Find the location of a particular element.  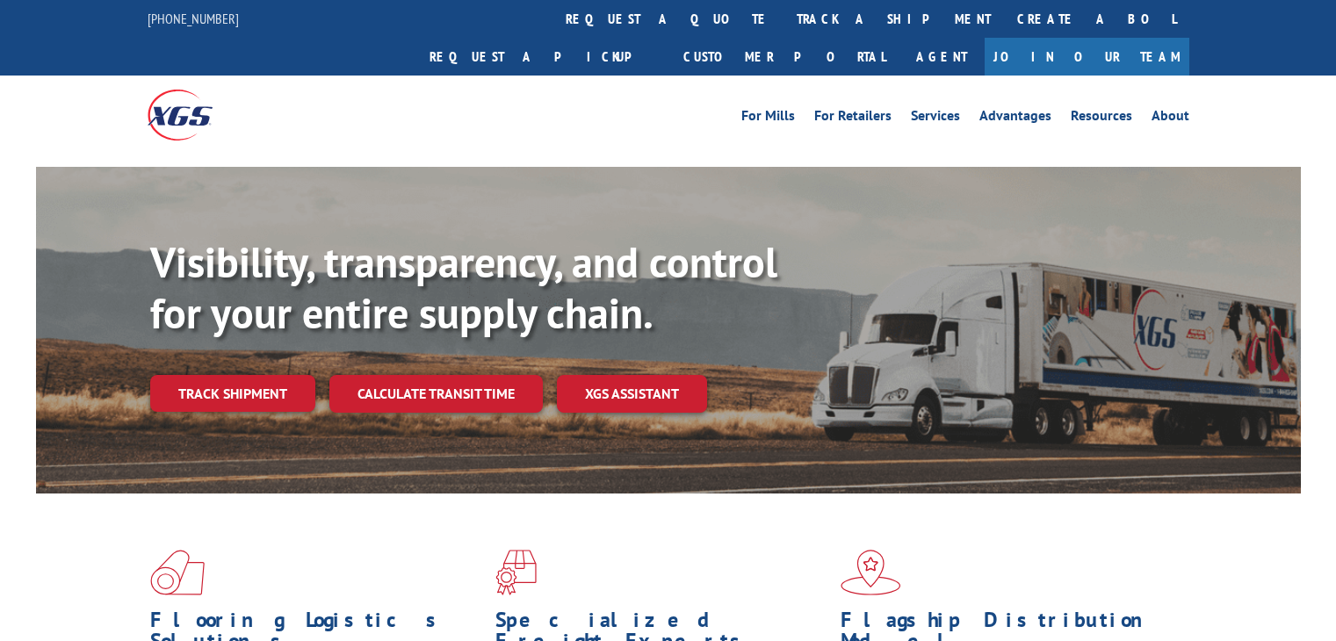

a: Customer Portal is located at coordinates (784, 56).